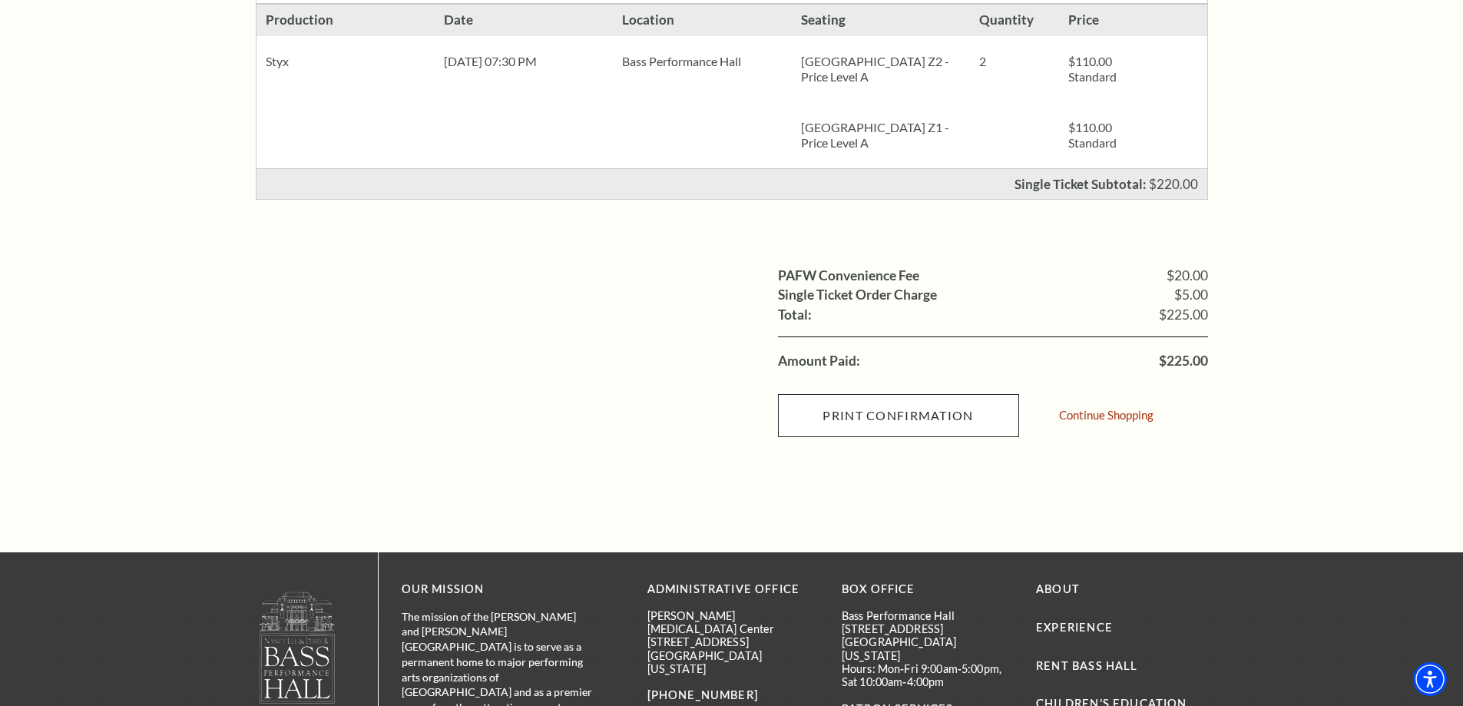 The width and height of the screenshot is (1463, 706). Describe the element at coordinates (524, 20) in the screenshot. I see `h3: Date` at that location.